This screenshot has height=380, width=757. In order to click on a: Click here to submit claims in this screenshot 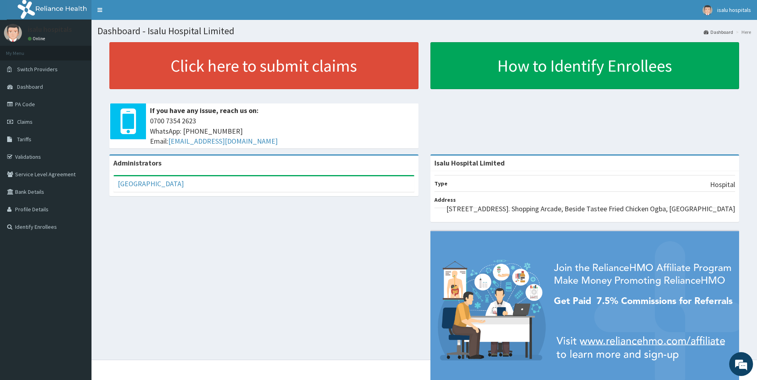, I will do `click(264, 66)`.